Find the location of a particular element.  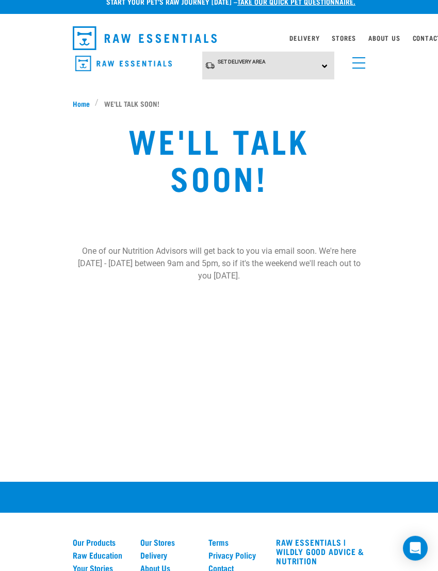

div: Open Intercom Messenger is located at coordinates (415, 548).